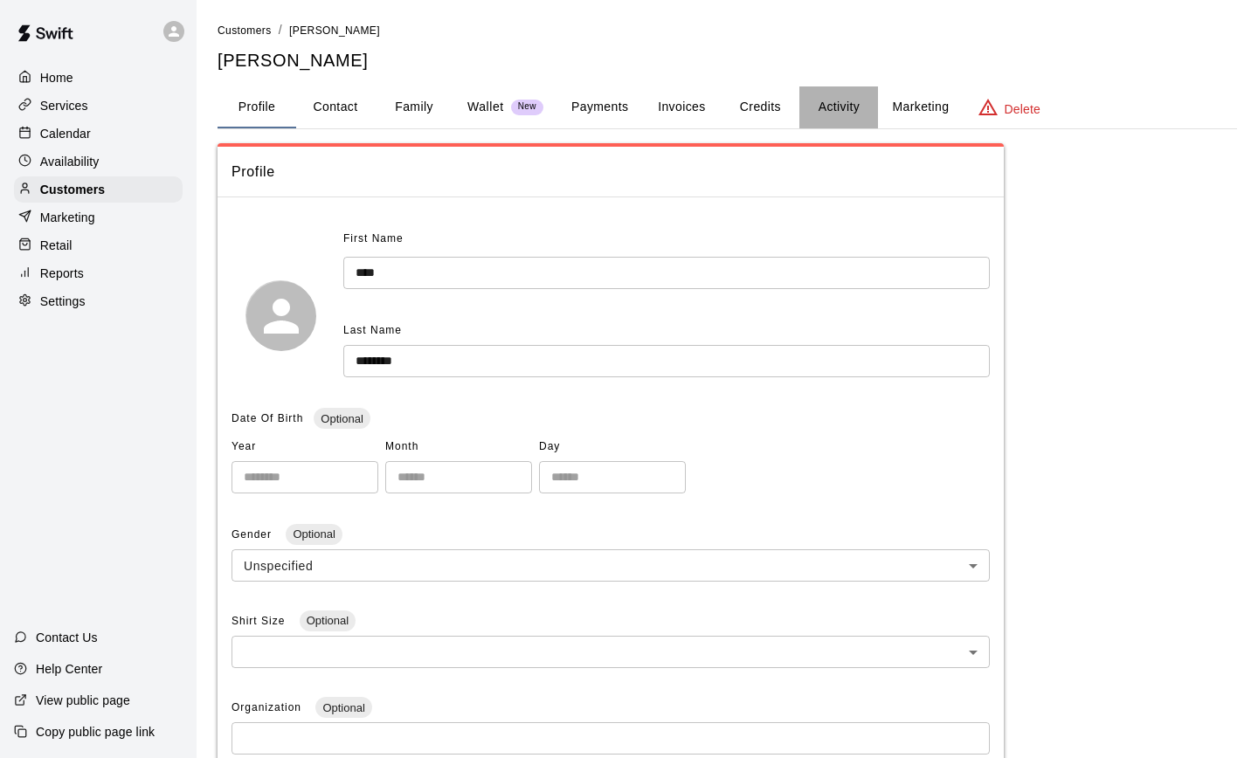 The image size is (1258, 758). Describe the element at coordinates (838, 107) in the screenshot. I see `button: Activity` at that location.